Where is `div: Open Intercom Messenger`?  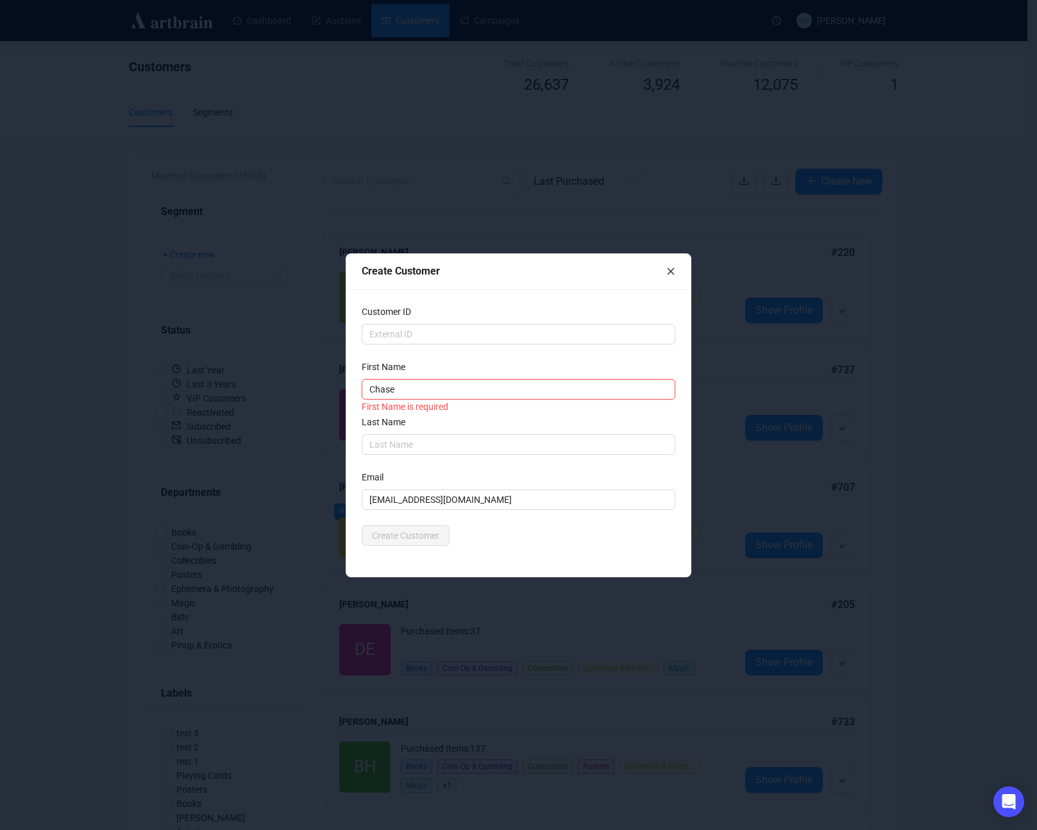 div: Open Intercom Messenger is located at coordinates (1009, 802).